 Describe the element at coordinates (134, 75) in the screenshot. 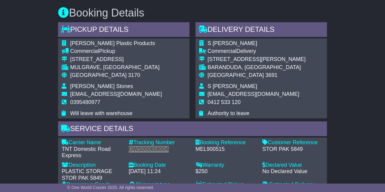

I see `span: 3170` at that location.